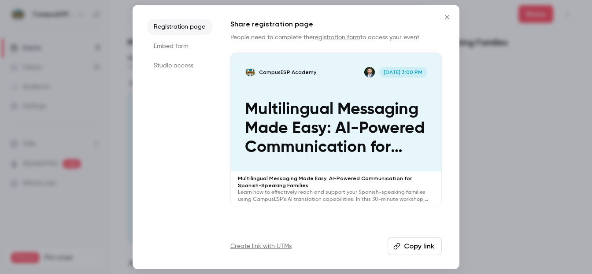 The width and height of the screenshot is (592, 274). What do you see at coordinates (180, 46) in the screenshot?
I see `li: Embed form` at bounding box center [180, 46].